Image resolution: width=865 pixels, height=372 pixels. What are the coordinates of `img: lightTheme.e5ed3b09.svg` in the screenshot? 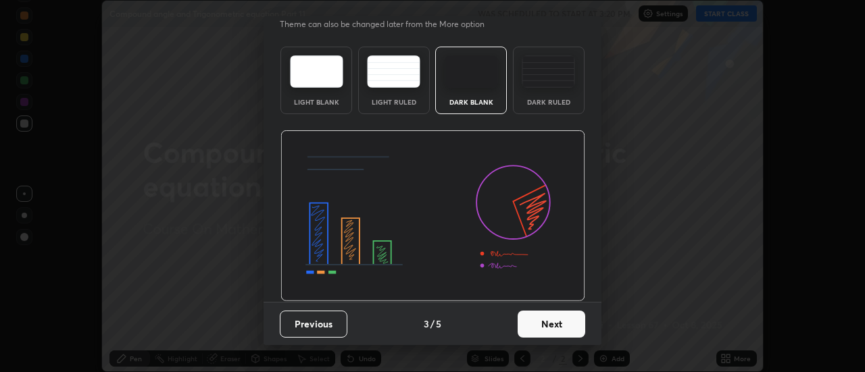 It's located at (316, 72).